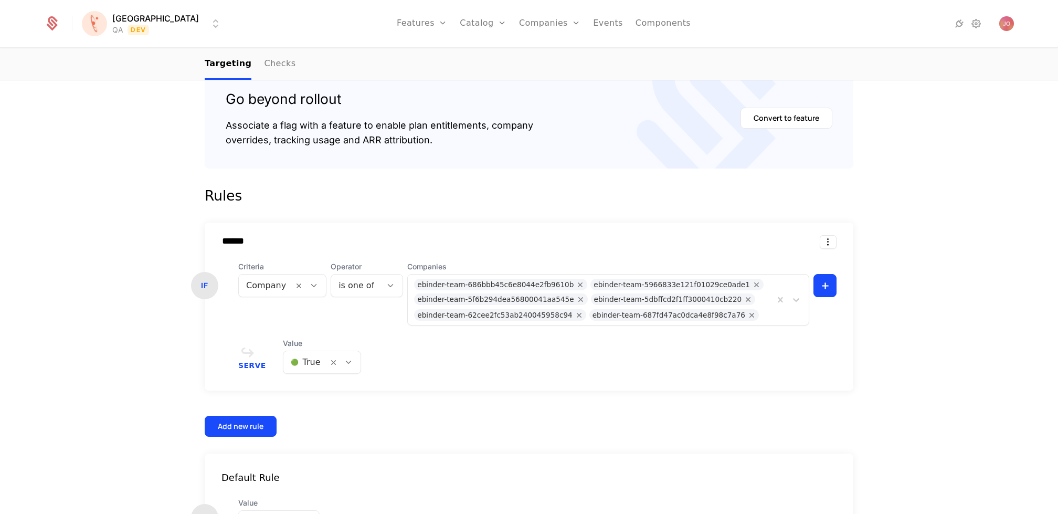 This screenshot has width=1058, height=514. Describe the element at coordinates (138, 30) in the screenshot. I see `span: Dev` at that location.